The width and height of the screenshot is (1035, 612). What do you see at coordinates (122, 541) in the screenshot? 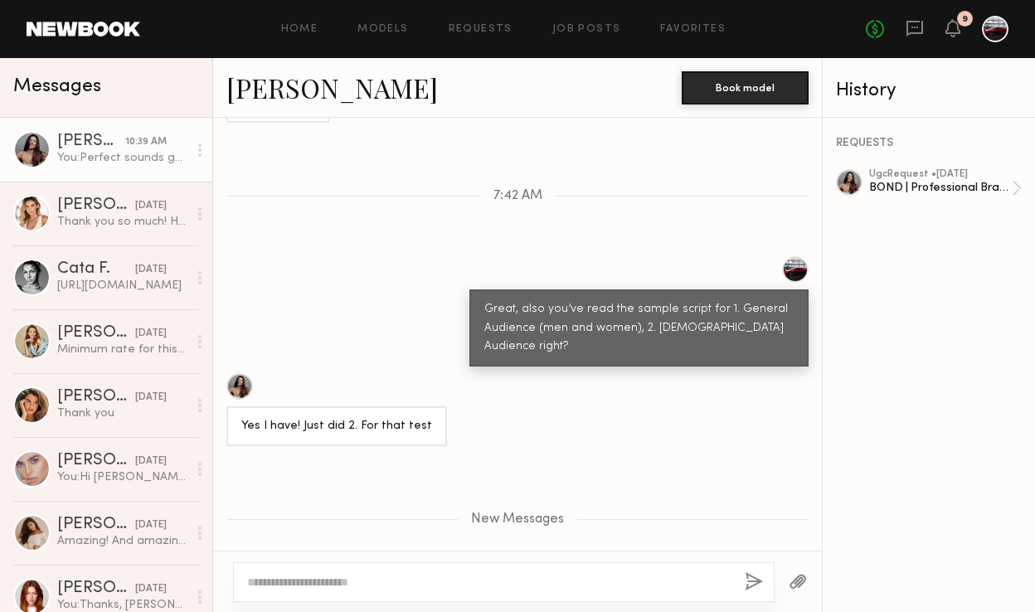
I see `div: Amazing! And amazing thank you!` at bounding box center [122, 541].